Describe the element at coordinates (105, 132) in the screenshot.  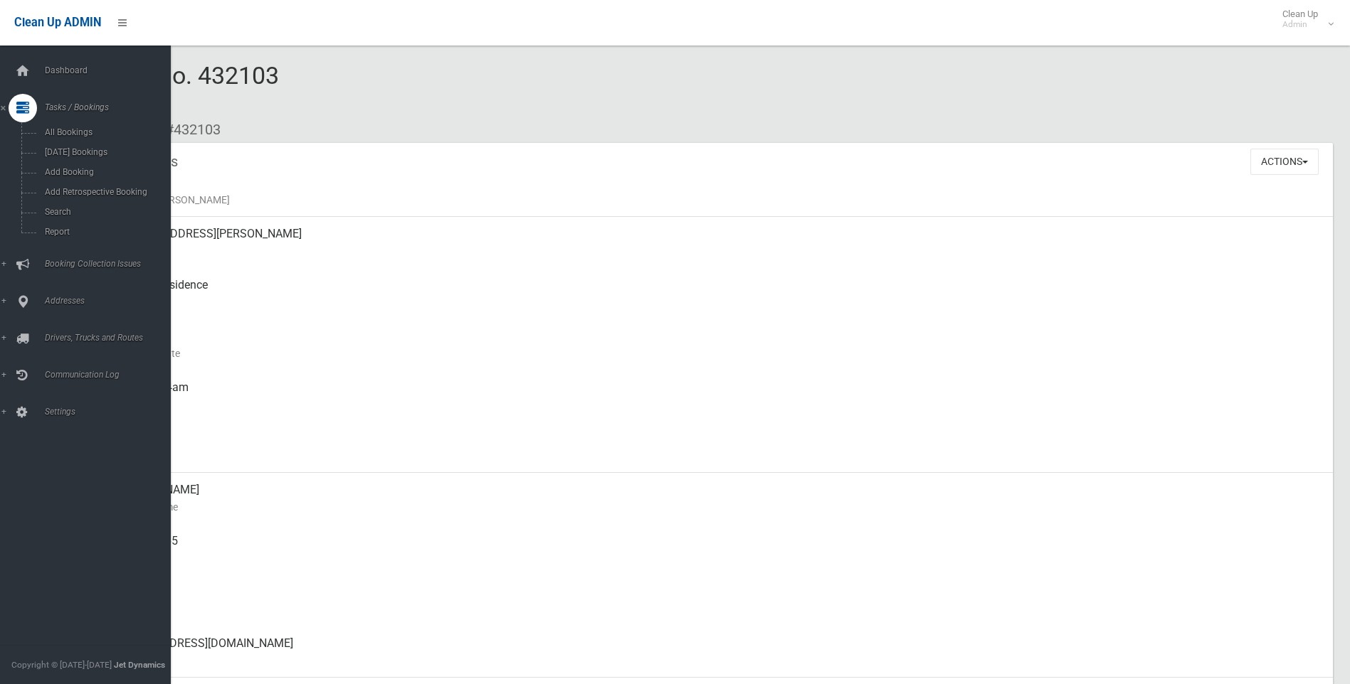
I see `span: All Bookings` at that location.